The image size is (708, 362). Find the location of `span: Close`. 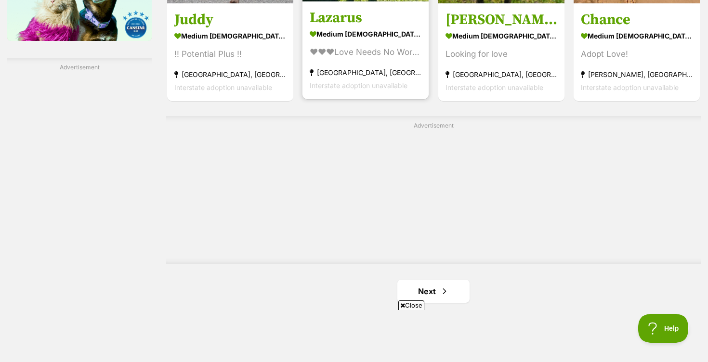

span: Close is located at coordinates (411, 305).